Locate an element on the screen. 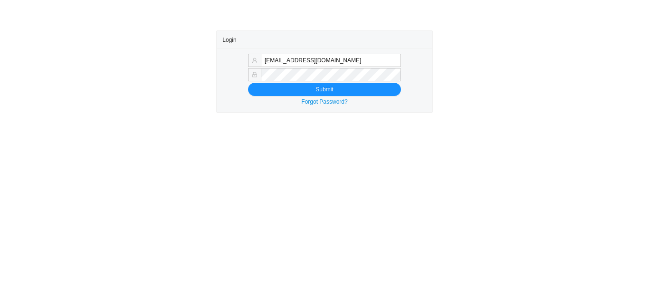 Image resolution: width=649 pixels, height=301 pixels. span: Submit is located at coordinates (324, 89).